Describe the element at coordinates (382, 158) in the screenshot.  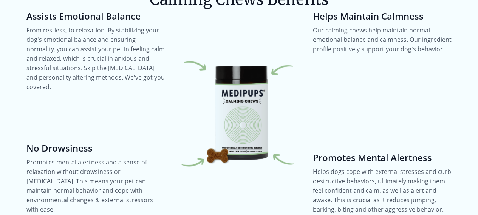
I see `h4: Promotes Mental Alertness` at that location.